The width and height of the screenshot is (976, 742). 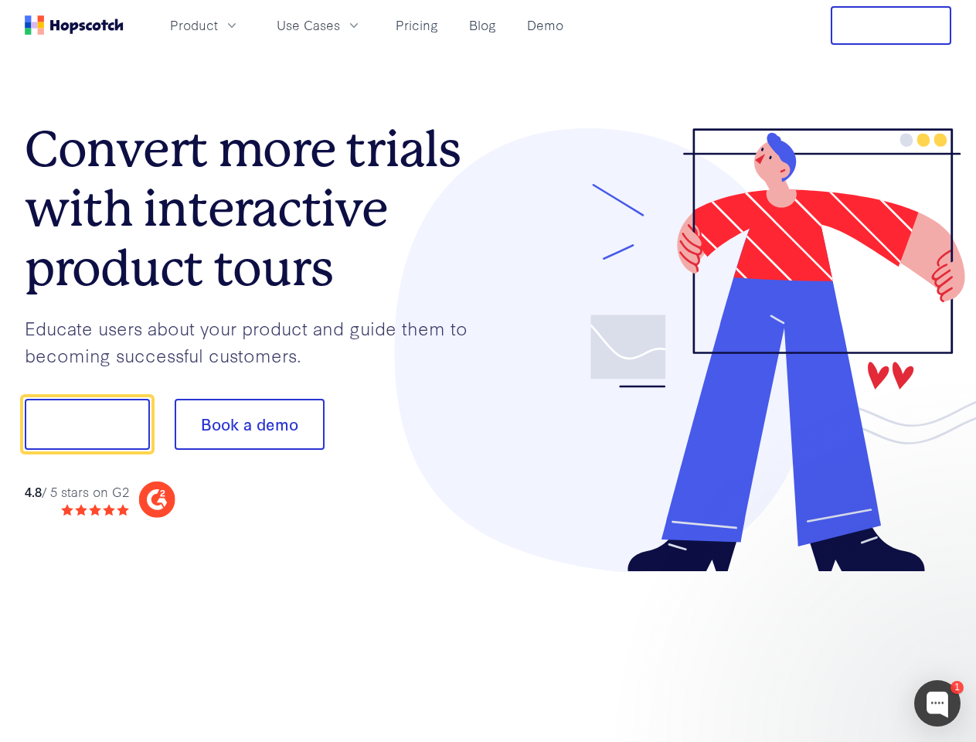 I want to click on button: Book a demo, so click(x=250, y=424).